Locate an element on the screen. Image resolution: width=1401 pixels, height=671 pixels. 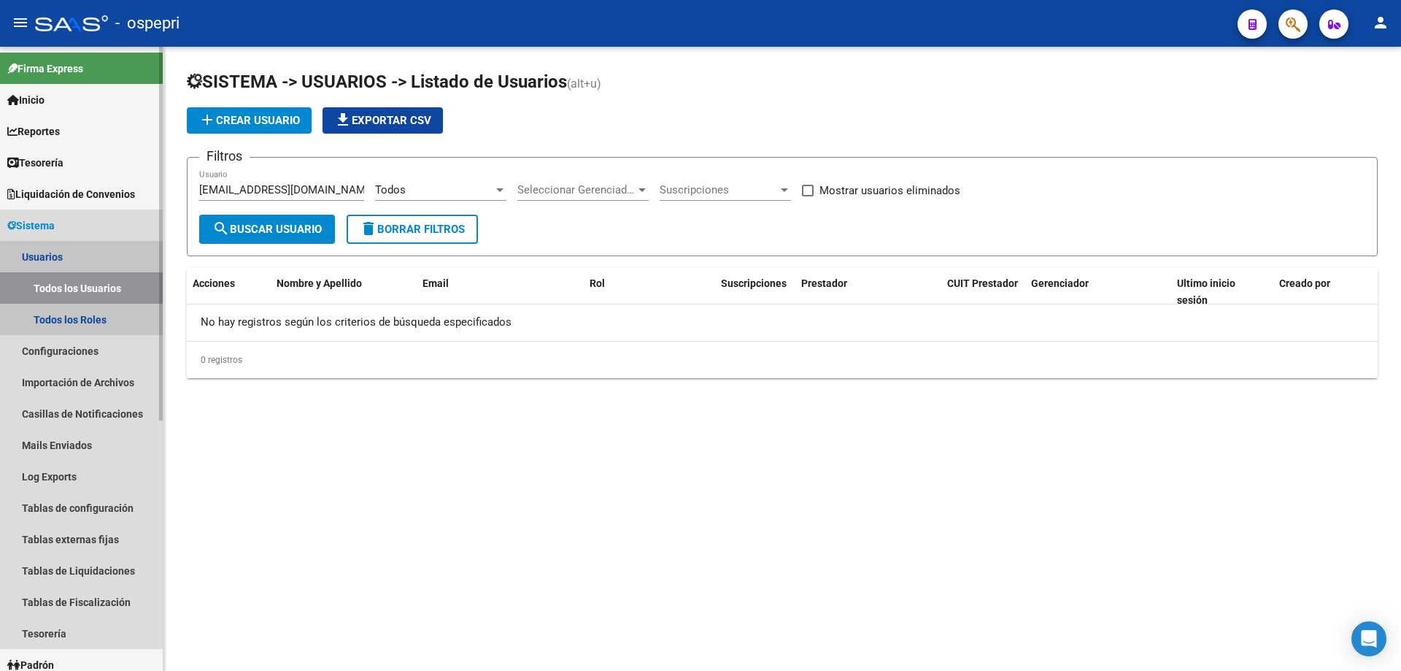
div: Open Intercom Messenger is located at coordinates (1369, 638).